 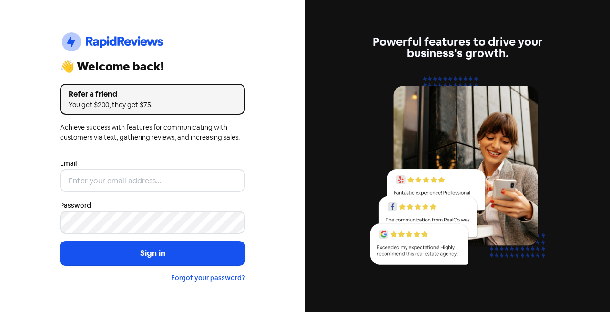 I want to click on input: Enter your email address..., so click(x=152, y=181).